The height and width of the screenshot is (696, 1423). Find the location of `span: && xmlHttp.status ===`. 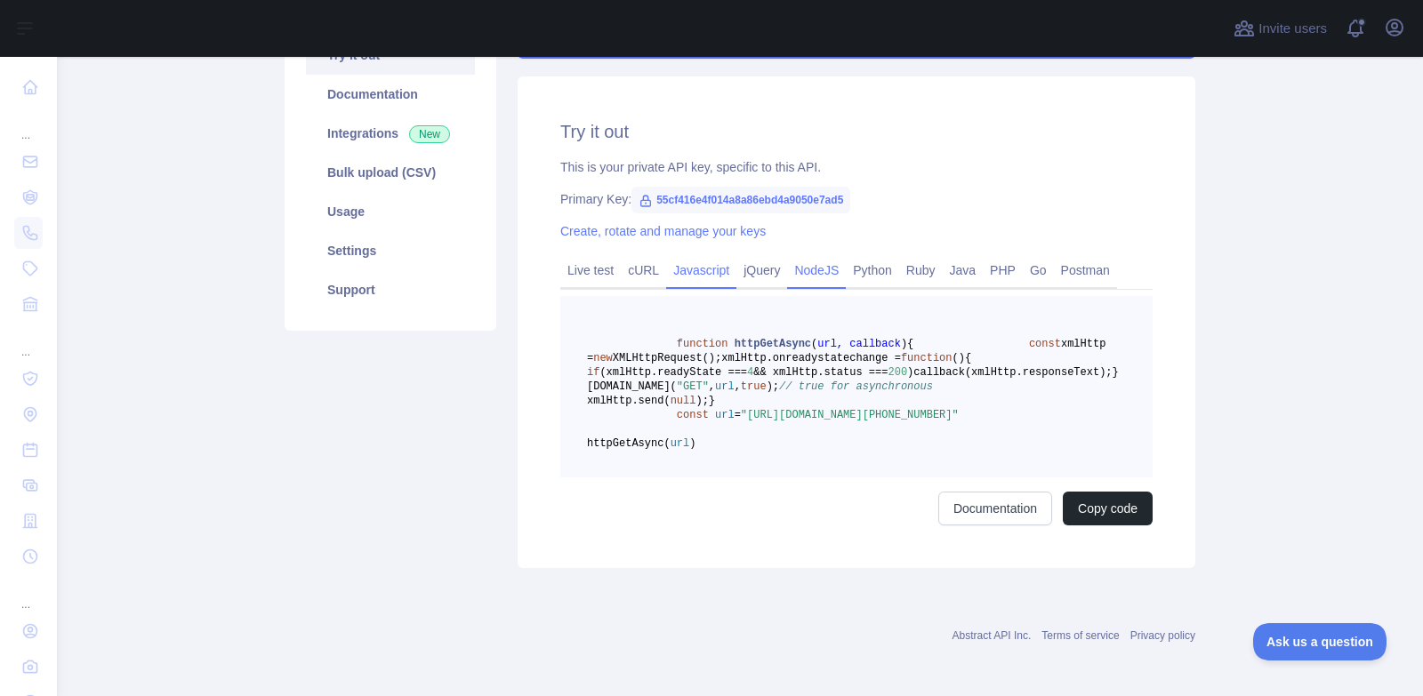

span: && xmlHttp.status === is located at coordinates (820, 373).